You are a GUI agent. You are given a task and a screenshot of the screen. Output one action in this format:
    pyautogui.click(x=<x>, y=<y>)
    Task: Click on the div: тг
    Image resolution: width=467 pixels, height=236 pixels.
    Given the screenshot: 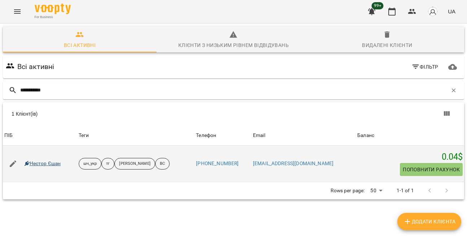 What is the action you would take?
    pyautogui.click(x=108, y=164)
    